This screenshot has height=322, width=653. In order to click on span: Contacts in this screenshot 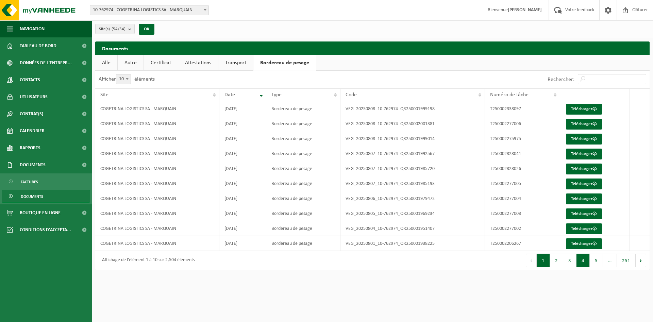, I will do `click(30, 80)`.